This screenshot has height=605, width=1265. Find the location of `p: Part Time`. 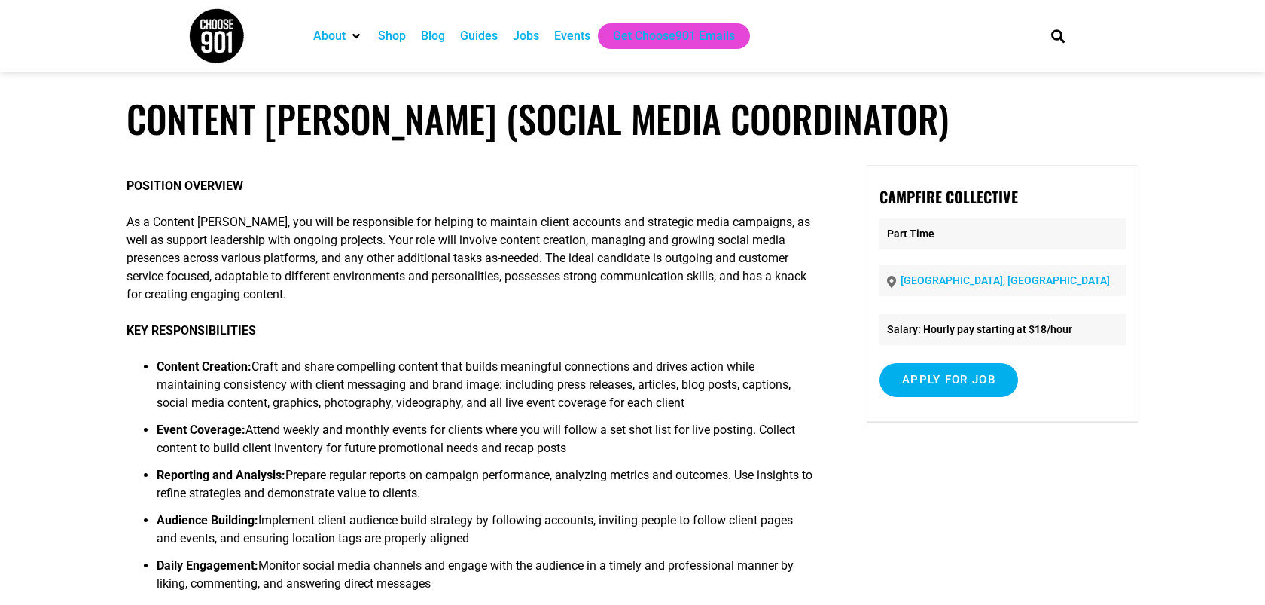

p: Part Time is located at coordinates (1002, 233).